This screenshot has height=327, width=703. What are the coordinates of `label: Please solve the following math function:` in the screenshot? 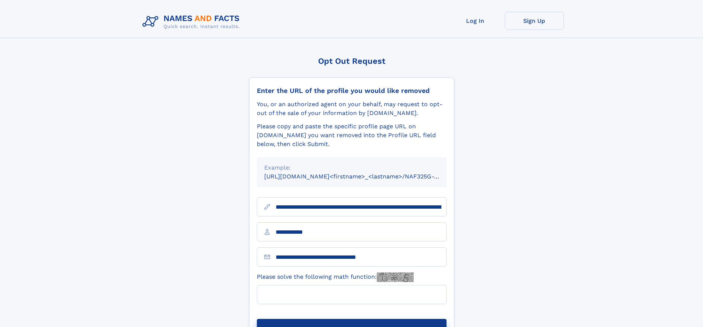 It's located at (335, 278).